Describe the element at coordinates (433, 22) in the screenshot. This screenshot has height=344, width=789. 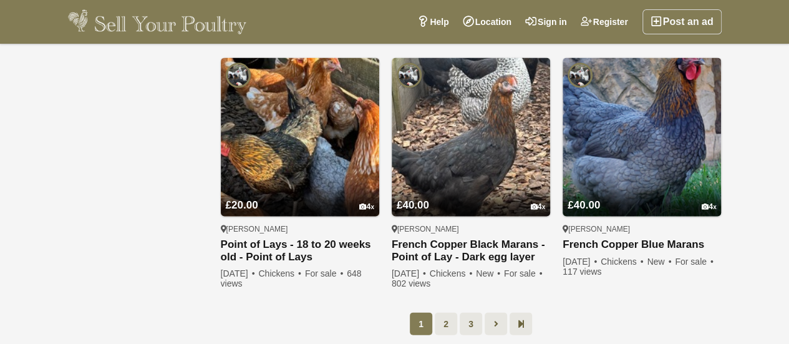
I see `a: Help` at that location.